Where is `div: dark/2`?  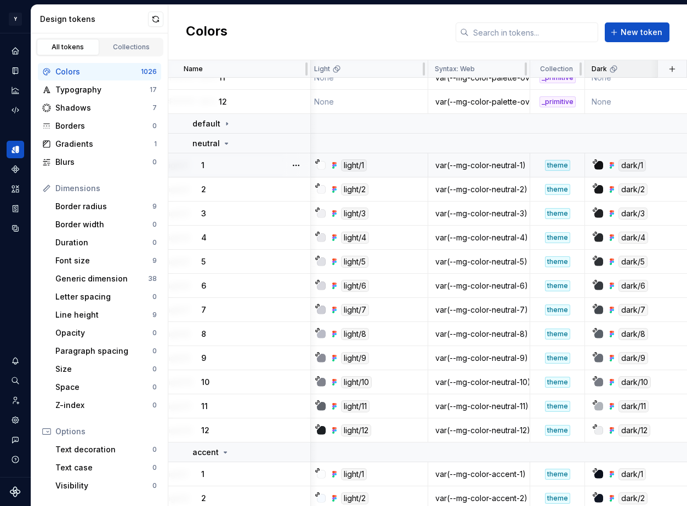 div: dark/2 is located at coordinates (632, 190).